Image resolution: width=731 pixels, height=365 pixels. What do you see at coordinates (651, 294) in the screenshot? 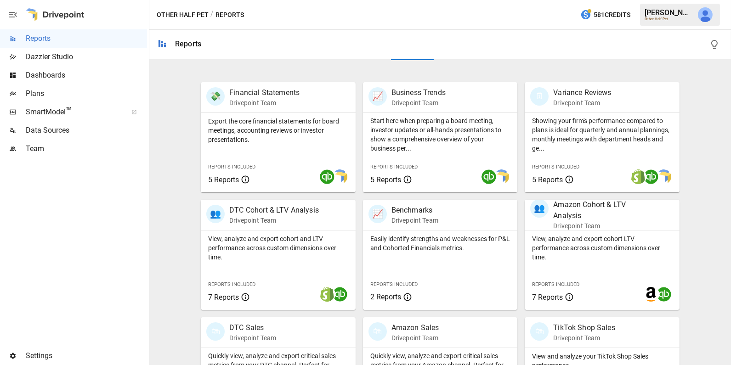
I see `img: amazon` at bounding box center [651, 294].